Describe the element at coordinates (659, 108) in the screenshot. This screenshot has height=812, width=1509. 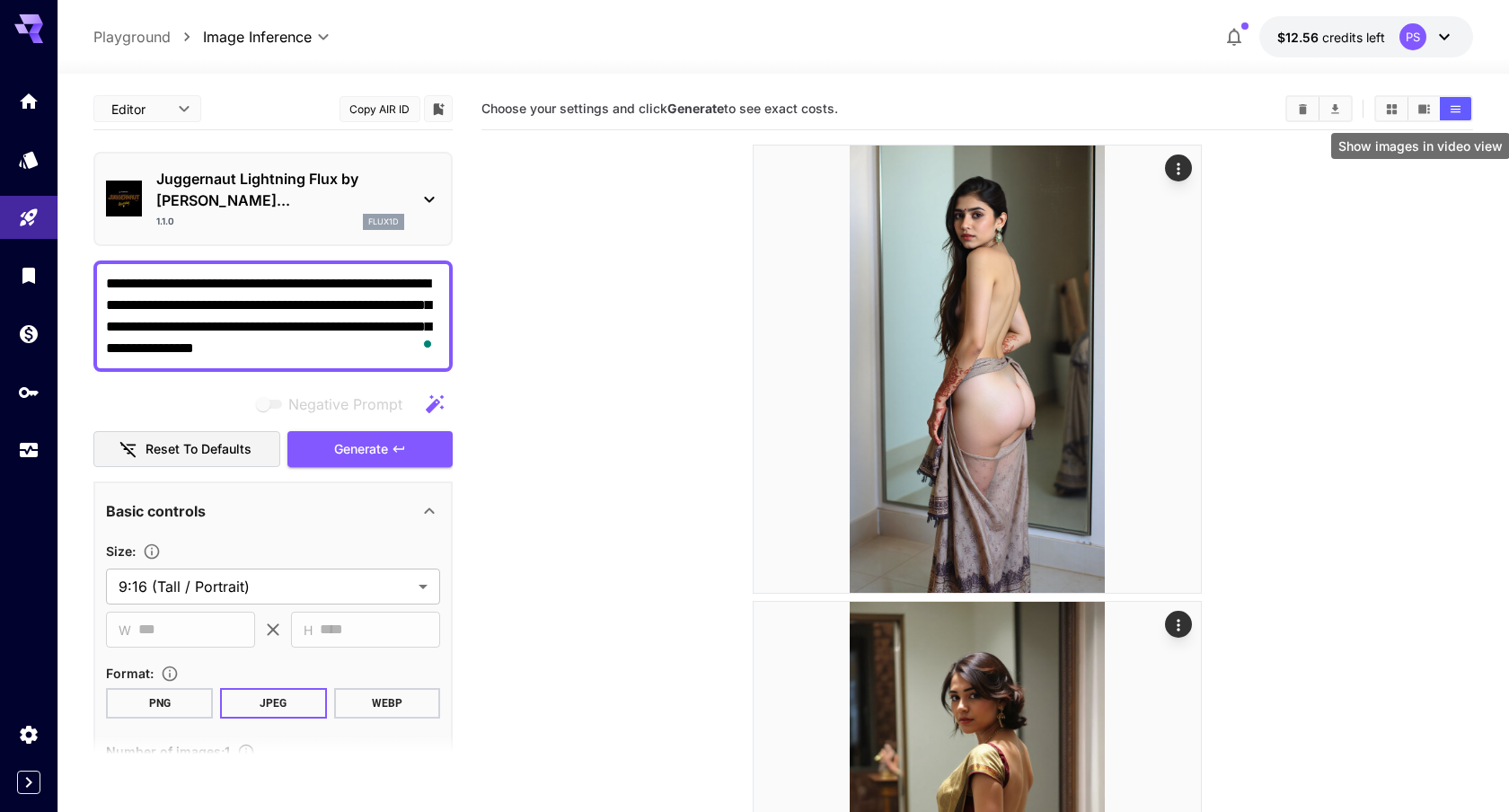
I see `span: Choose your settings and click to see exact costs.` at that location.